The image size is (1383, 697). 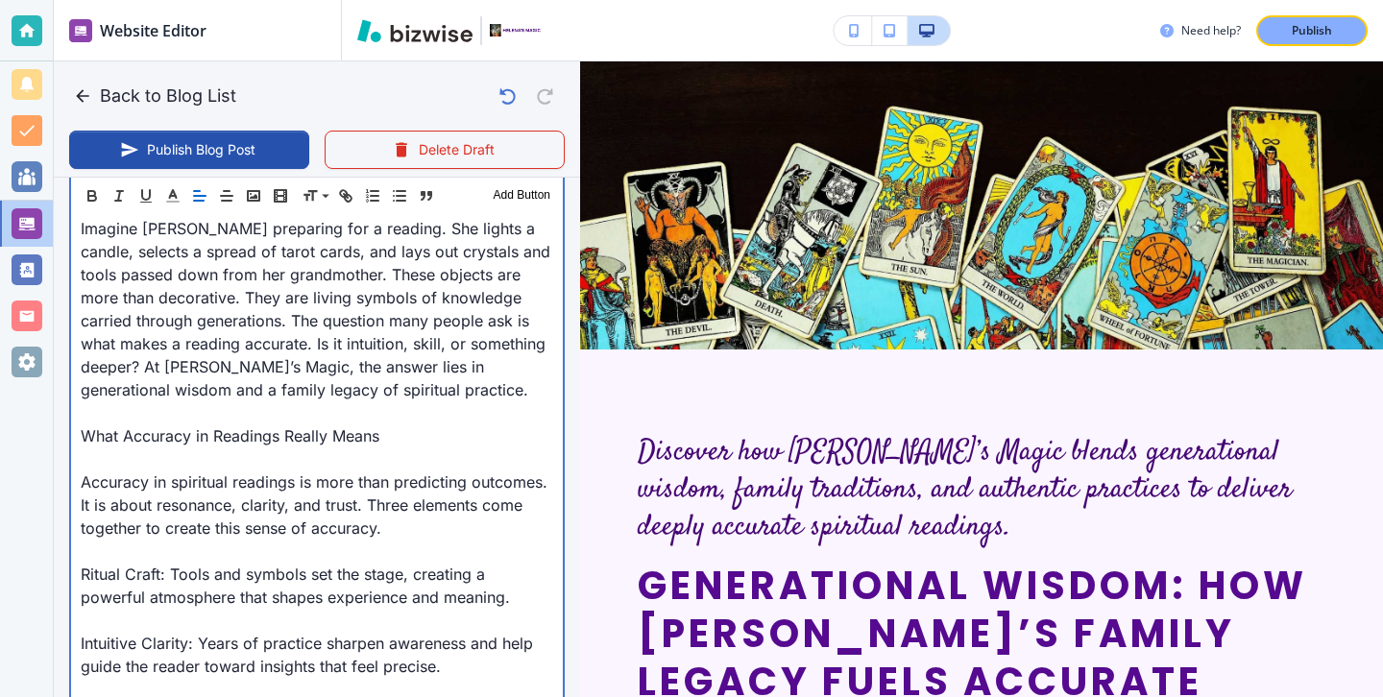 I want to click on h2: Website Editor, so click(x=153, y=31).